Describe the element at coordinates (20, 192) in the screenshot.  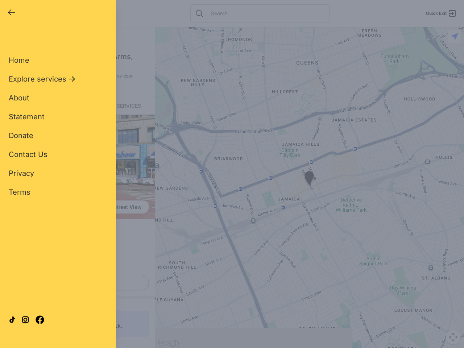
I see `a: Terms` at that location.